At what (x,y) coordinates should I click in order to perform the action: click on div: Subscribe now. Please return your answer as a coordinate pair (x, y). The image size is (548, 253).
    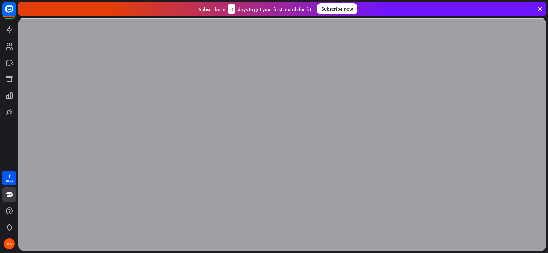
    Looking at the image, I should click on (337, 9).